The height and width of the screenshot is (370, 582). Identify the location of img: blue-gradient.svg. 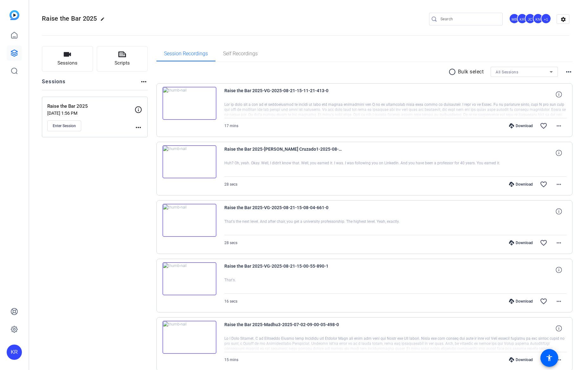
(14, 15).